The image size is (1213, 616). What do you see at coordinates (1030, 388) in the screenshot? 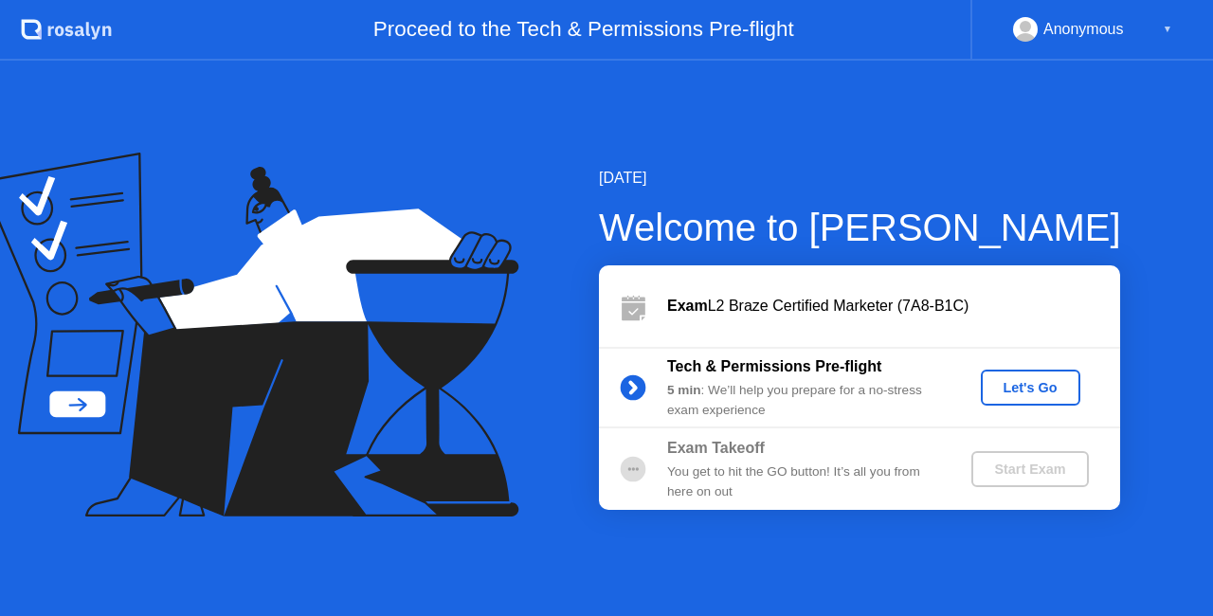
I see `button: Let's Go` at bounding box center [1030, 388].